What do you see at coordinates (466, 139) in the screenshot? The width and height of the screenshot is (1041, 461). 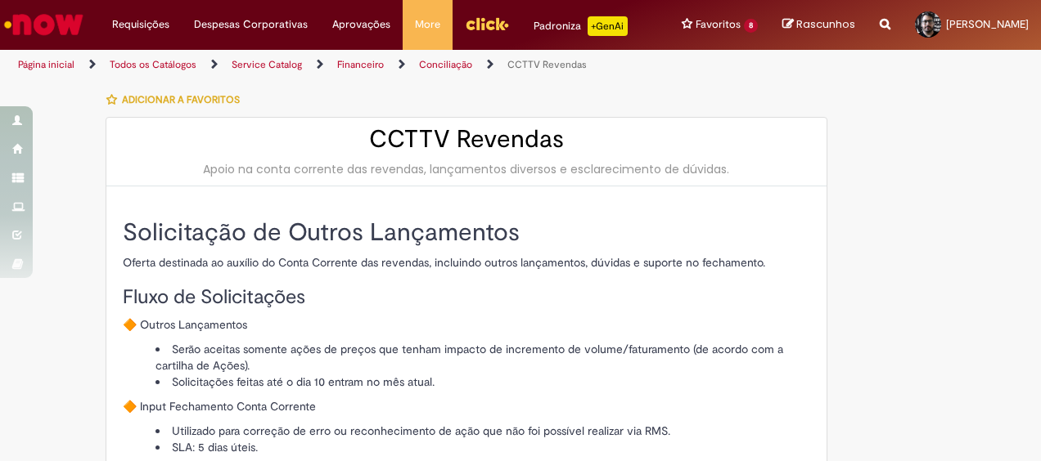 I see `h2: CCTTV Revendas` at bounding box center [466, 139].